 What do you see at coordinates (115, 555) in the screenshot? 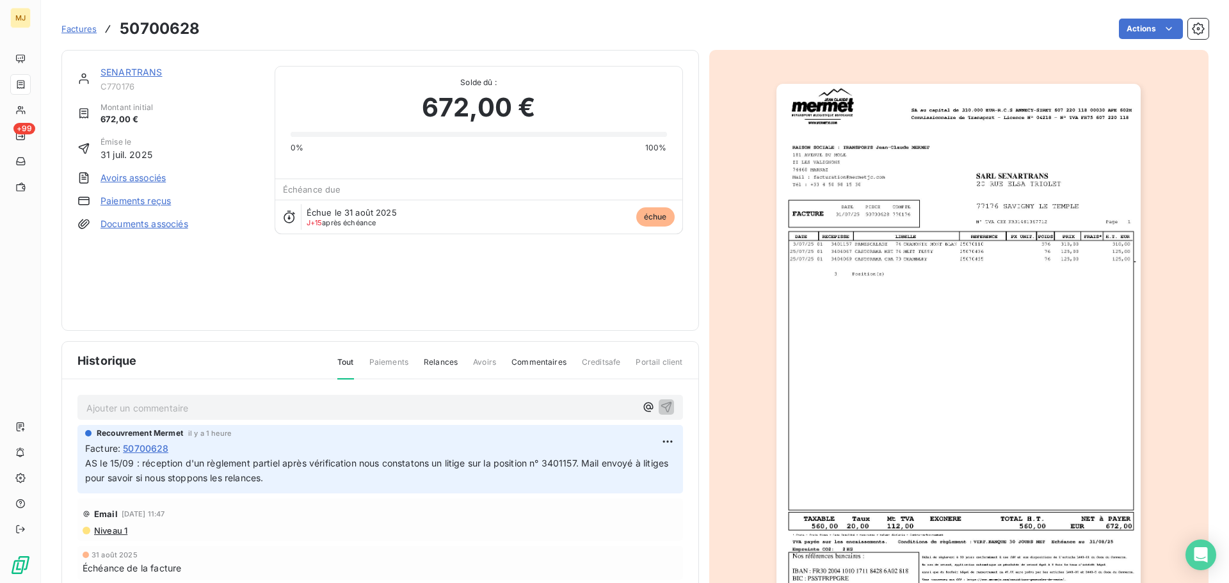
I see `span: 31 août 2025` at bounding box center [115, 555].